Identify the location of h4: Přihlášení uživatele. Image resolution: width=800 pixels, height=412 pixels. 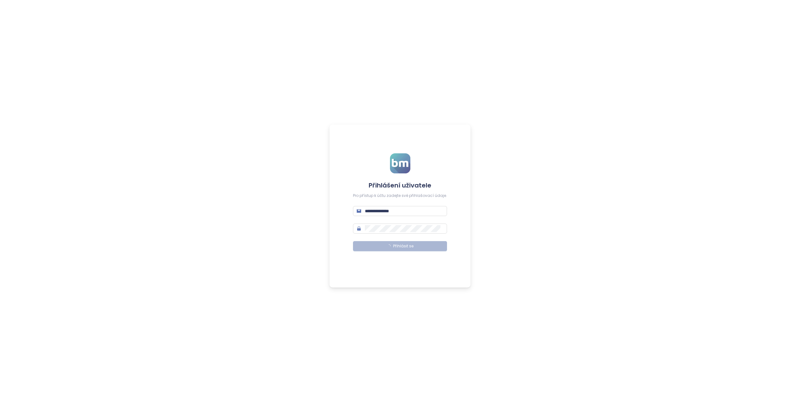
(400, 185).